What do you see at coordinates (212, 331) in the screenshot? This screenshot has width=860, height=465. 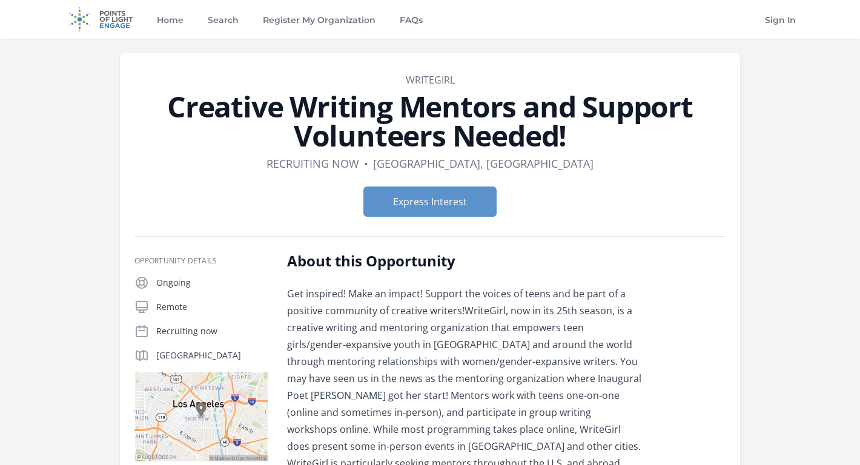 I see `p: Recruiting now` at bounding box center [212, 331].